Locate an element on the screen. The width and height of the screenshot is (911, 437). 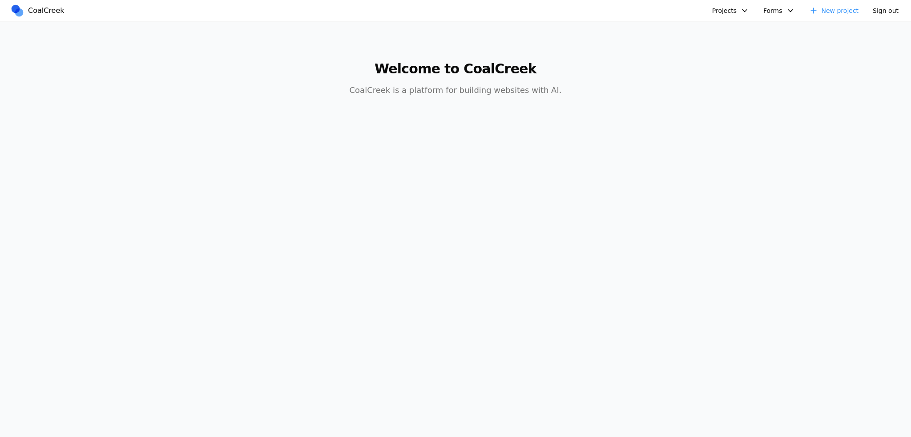
button: Forms is located at coordinates (779, 11).